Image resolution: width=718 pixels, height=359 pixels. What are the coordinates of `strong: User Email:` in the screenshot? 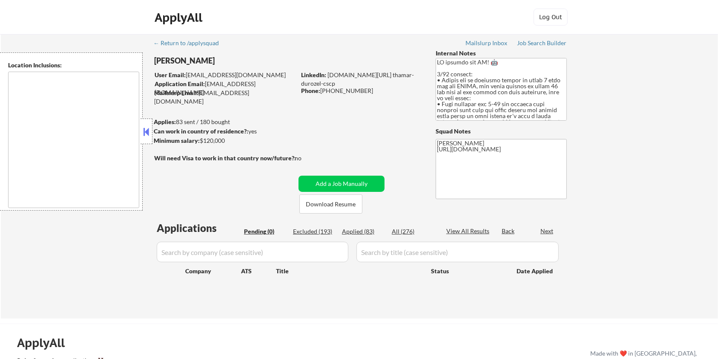 It's located at (170, 75).